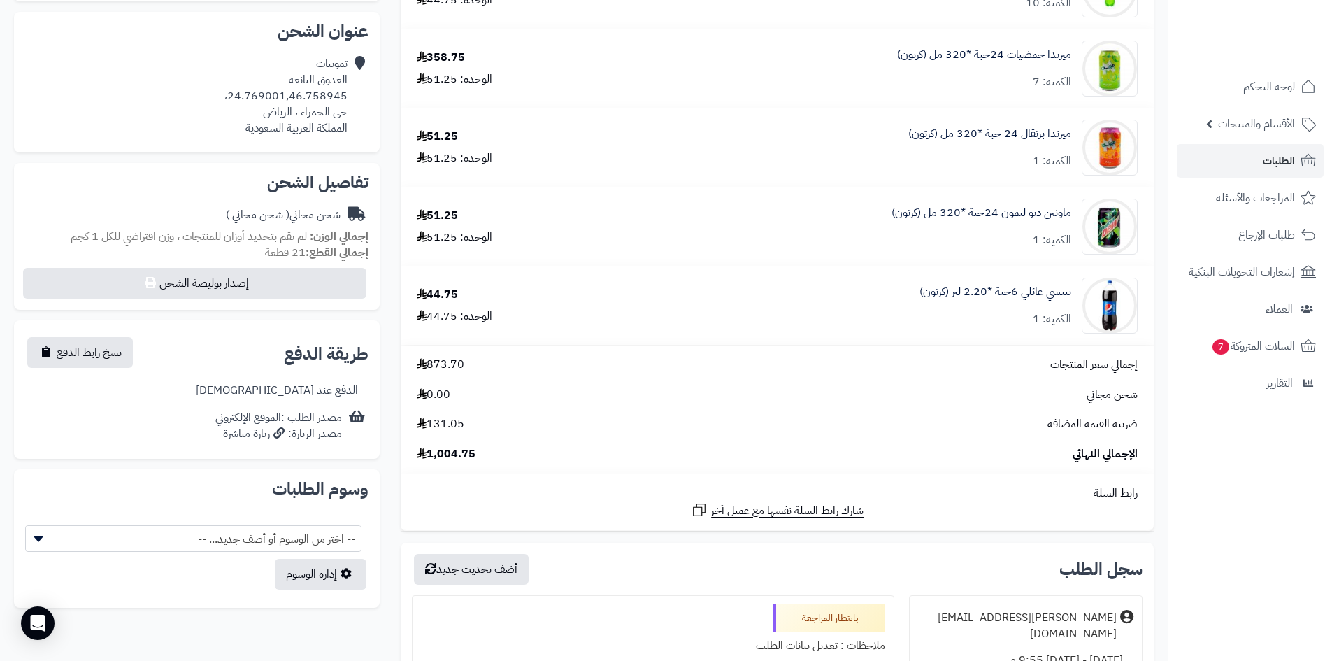 Image resolution: width=1332 pixels, height=661 pixels. Describe the element at coordinates (197, 183) in the screenshot. I see `h2: تفاصيل الشحن` at that location.